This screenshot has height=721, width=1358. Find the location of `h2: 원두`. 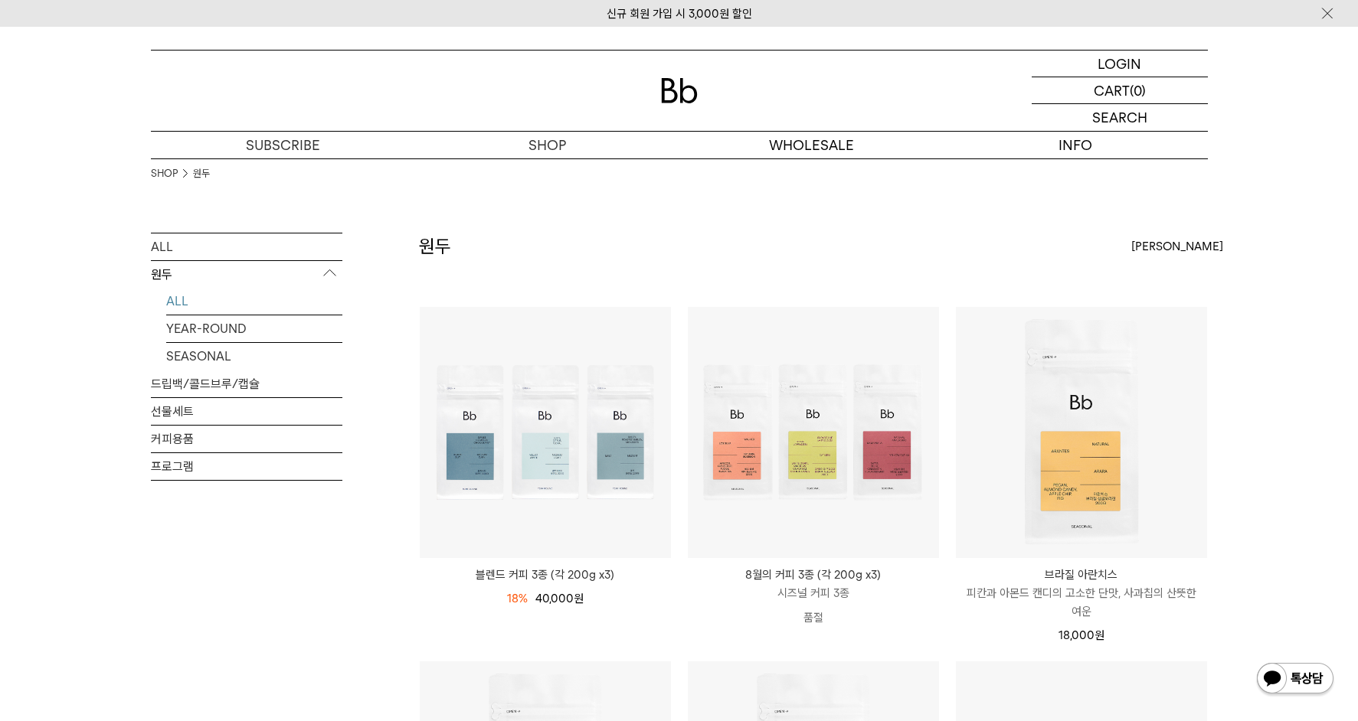

h2: 원두 is located at coordinates (435, 247).